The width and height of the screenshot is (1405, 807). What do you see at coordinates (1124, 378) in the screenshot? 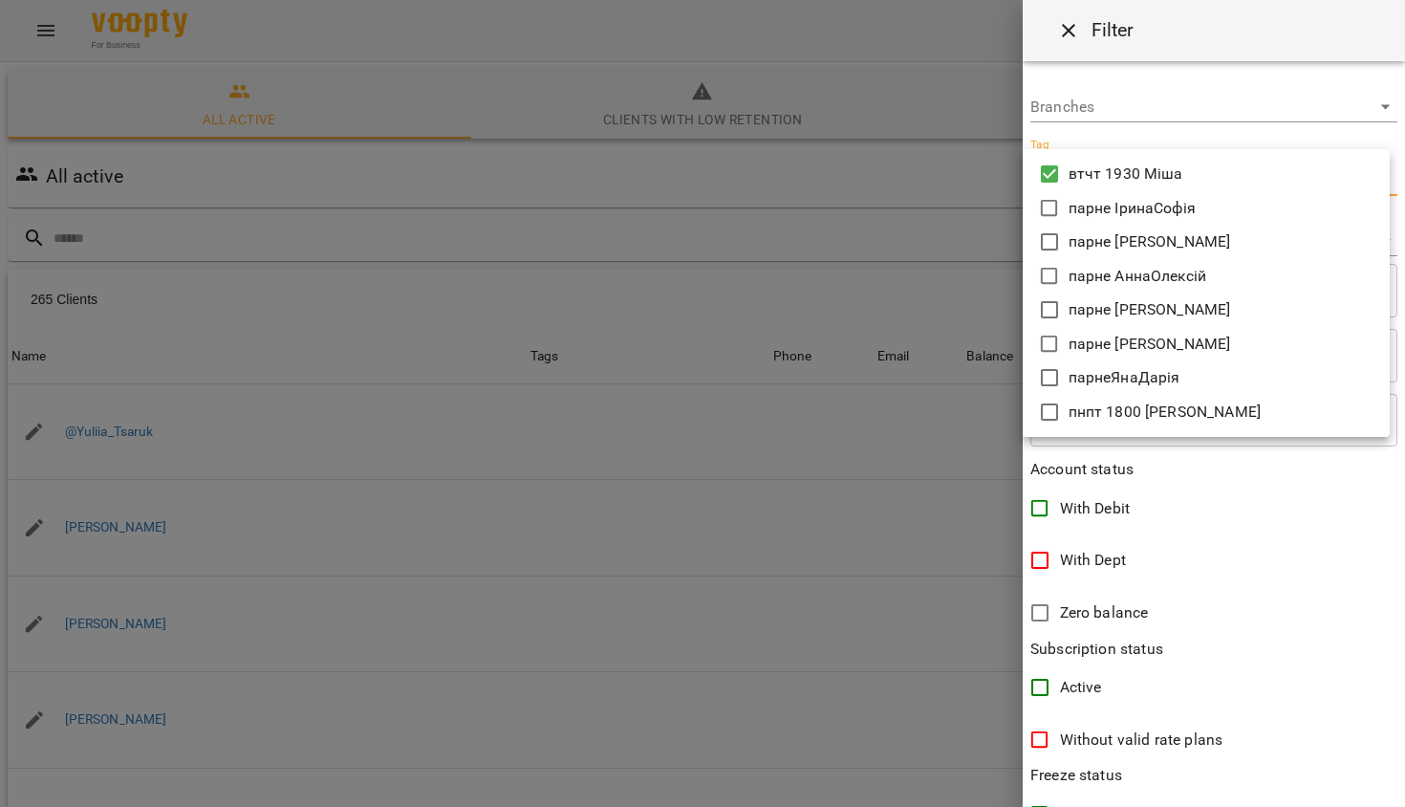
I see `p: парнеЯнаДарія` at bounding box center [1124, 378].